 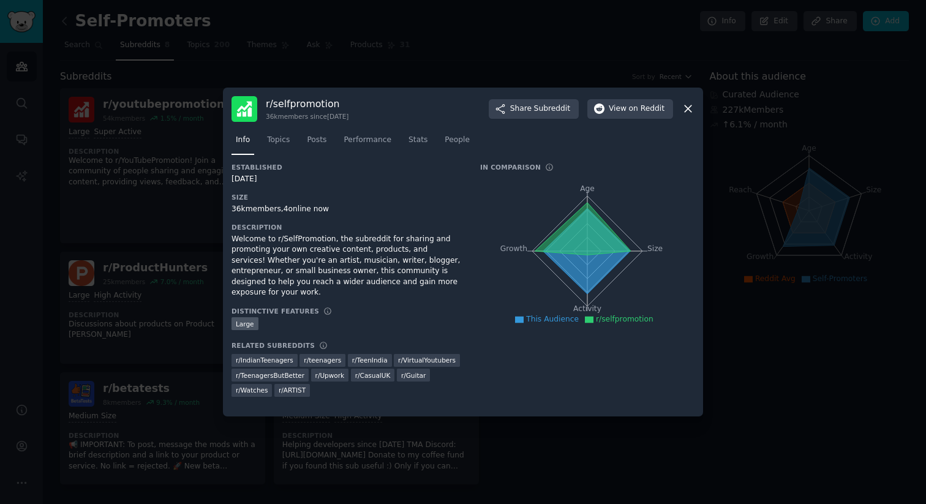 What do you see at coordinates (367, 140) in the screenshot?
I see `span: Performance` at bounding box center [367, 140].